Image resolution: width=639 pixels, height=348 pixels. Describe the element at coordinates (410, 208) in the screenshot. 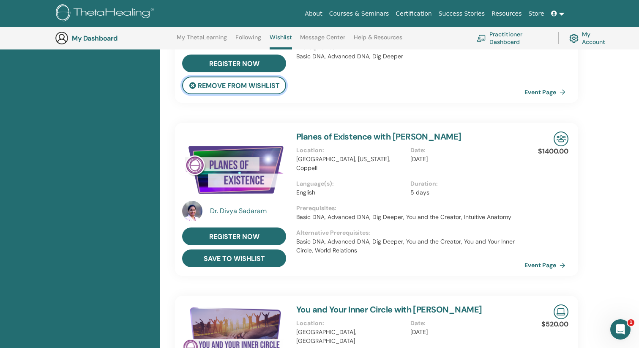

I see `p: Prerequisites :` at that location.